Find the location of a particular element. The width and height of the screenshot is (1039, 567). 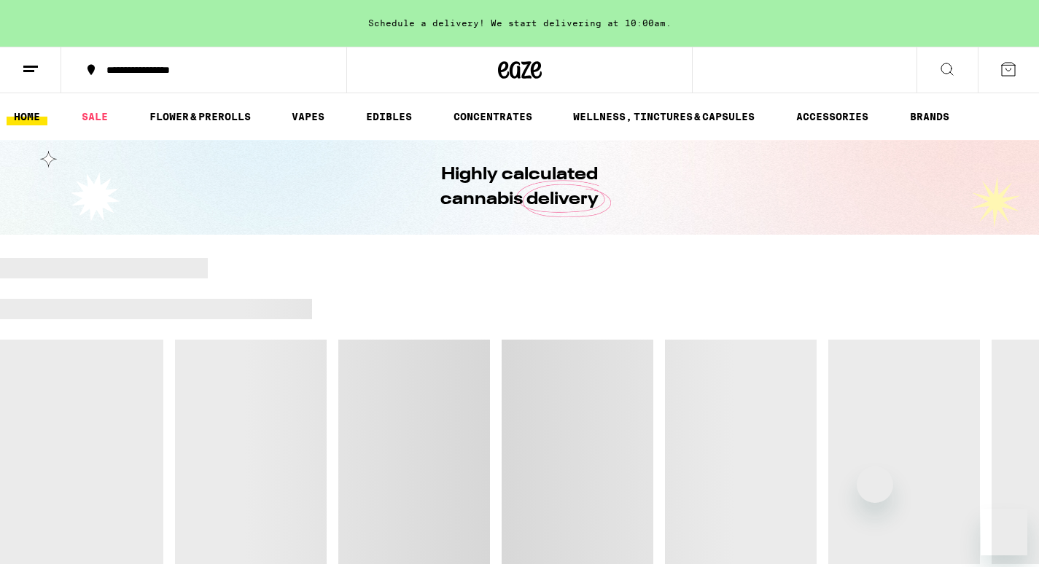

a: SALE is located at coordinates (95, 117).